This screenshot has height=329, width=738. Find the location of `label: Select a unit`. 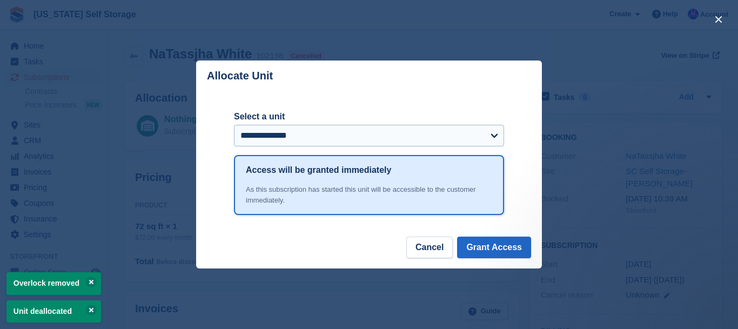

label: Select a unit is located at coordinates (369, 117).